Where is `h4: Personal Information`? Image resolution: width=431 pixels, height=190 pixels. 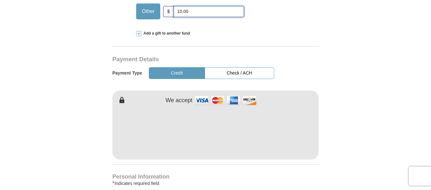 h4: Personal Information is located at coordinates (215, 177).